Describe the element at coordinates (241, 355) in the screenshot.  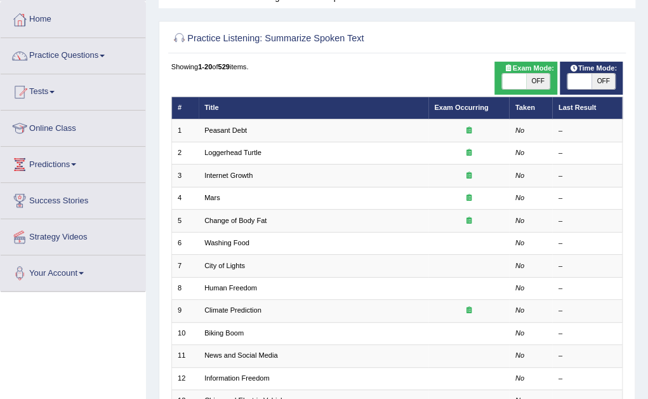
I see `a: News and Social Media` at that location.